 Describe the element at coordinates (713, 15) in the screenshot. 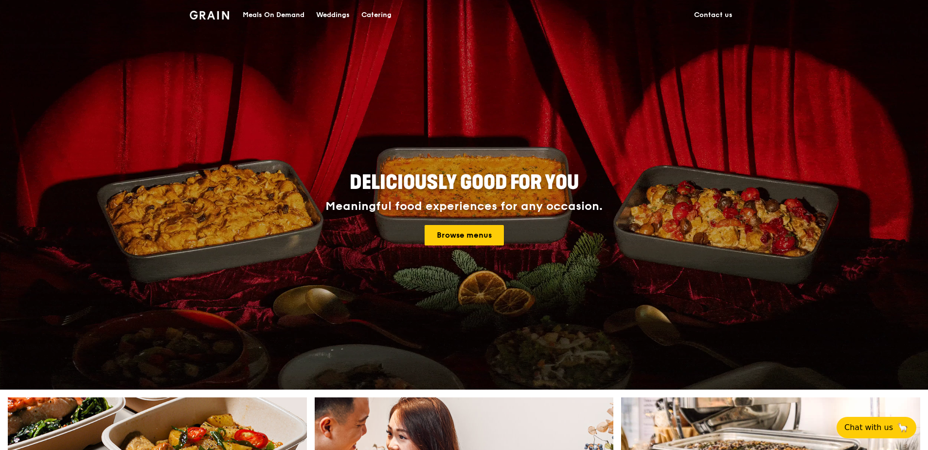

I see `a: Contact us` at that location.